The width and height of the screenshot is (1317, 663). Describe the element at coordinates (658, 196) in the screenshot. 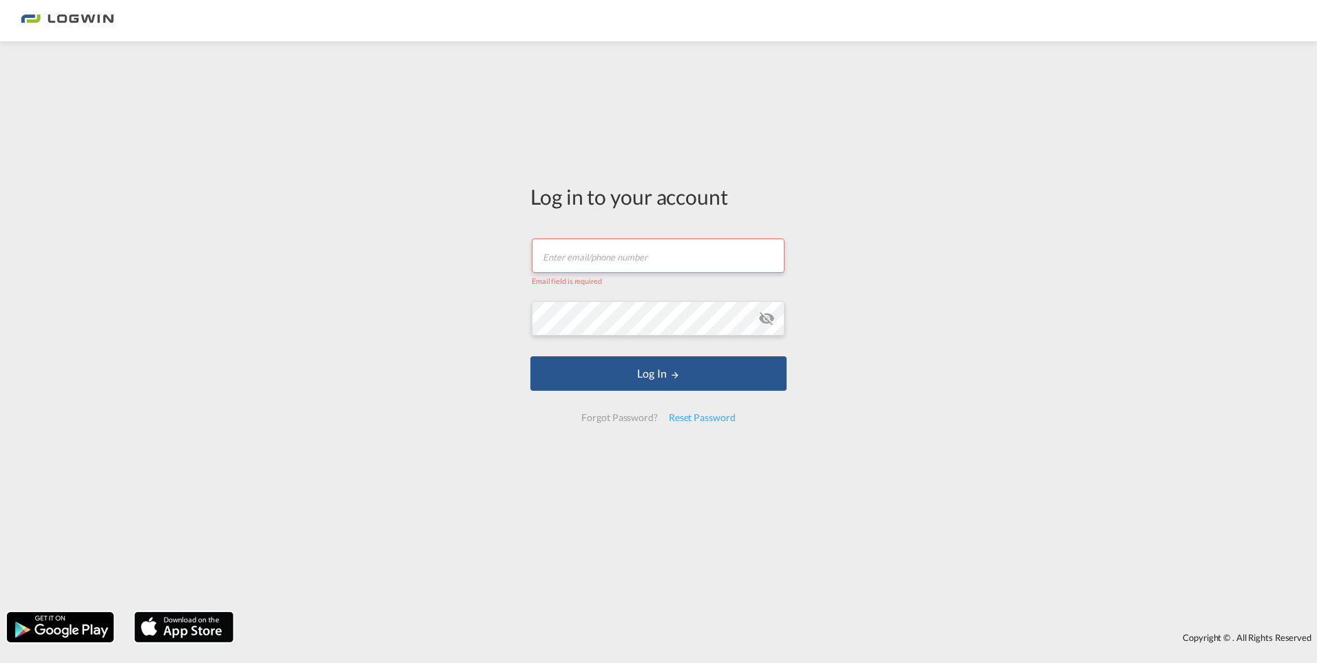

I see `div: Log in to your account` at that location.